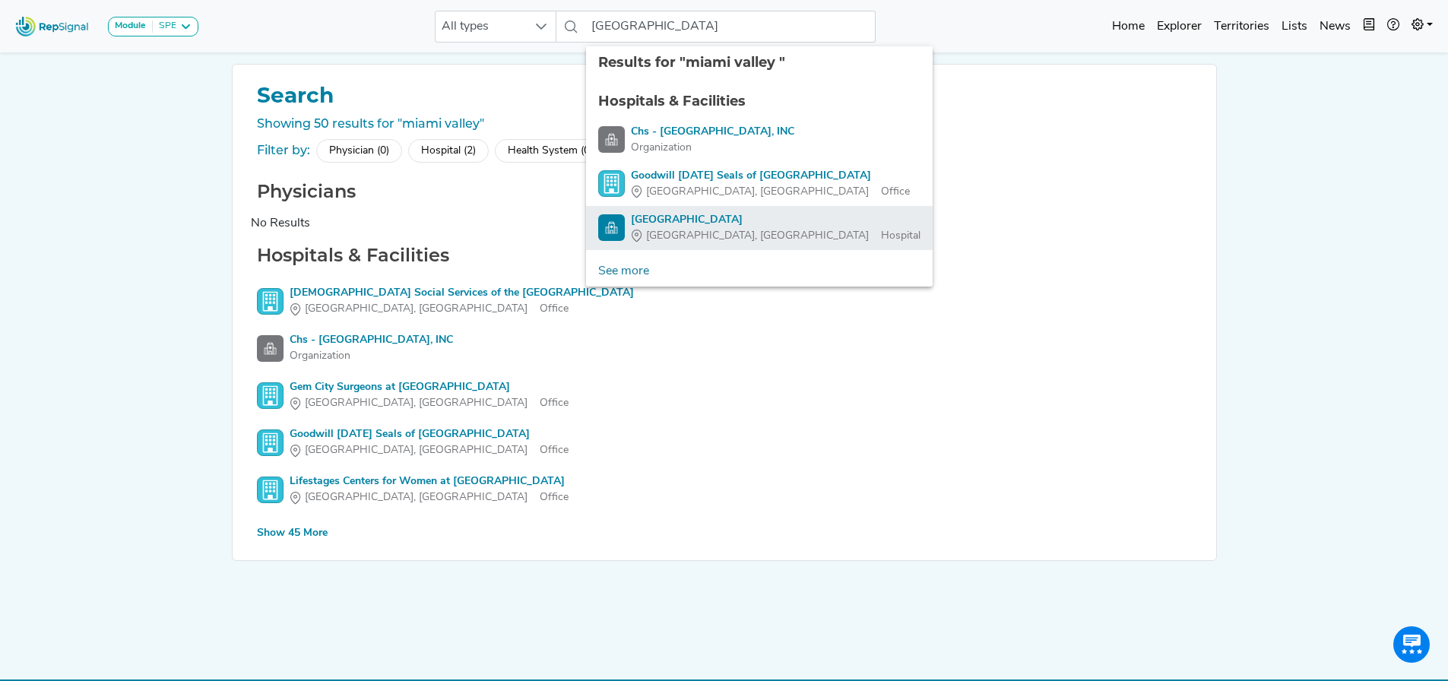 This screenshot has width=1448, height=681. What do you see at coordinates (448, 151) in the screenshot?
I see `div: Hospital (2)` at bounding box center [448, 151].